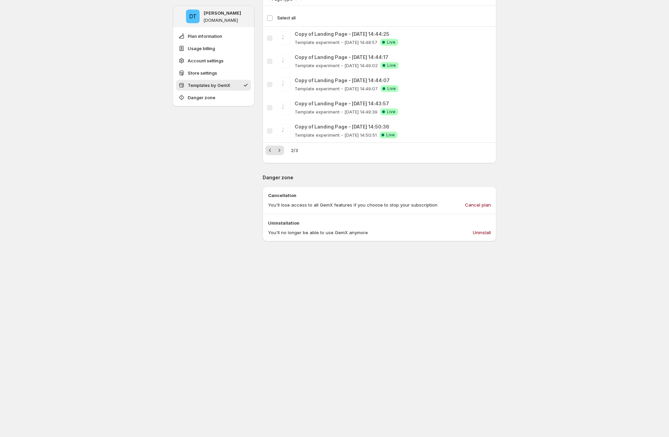 The image size is (669, 437). What do you see at coordinates (209, 85) in the screenshot?
I see `span: Templates by GemX` at bounding box center [209, 85].